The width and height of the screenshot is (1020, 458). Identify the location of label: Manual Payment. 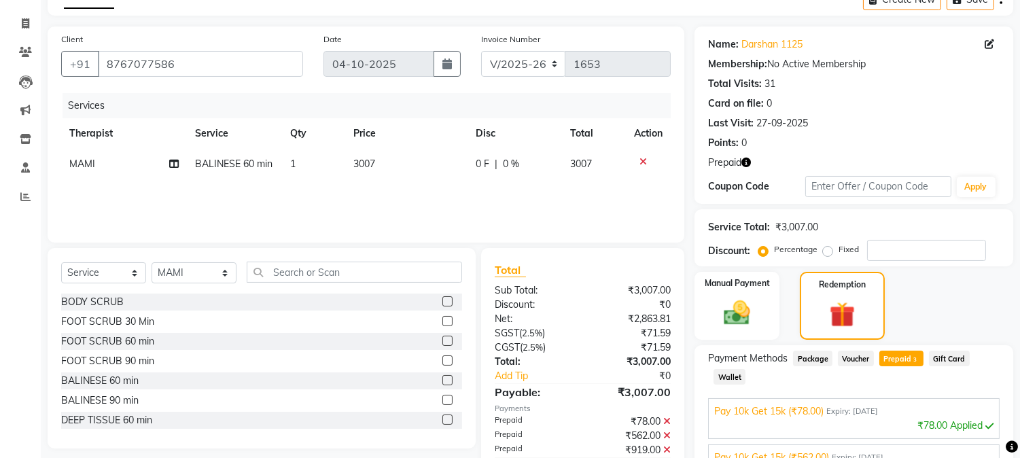
(737, 283).